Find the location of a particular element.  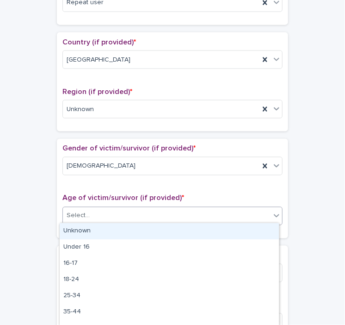

div: Under 16 is located at coordinates (169, 247).